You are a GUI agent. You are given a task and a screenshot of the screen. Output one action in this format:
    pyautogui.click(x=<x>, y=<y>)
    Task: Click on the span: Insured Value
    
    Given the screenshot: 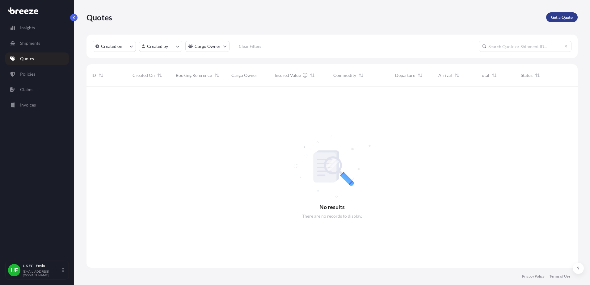 What is the action you would take?
    pyautogui.click(x=287, y=75)
    